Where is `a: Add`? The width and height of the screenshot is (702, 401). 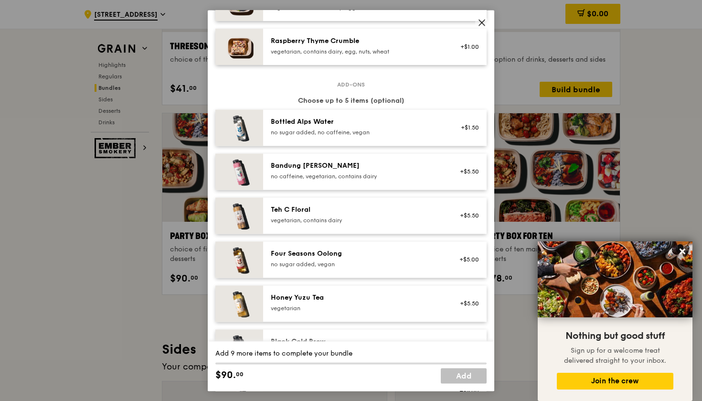 a: Add is located at coordinates (464, 375).